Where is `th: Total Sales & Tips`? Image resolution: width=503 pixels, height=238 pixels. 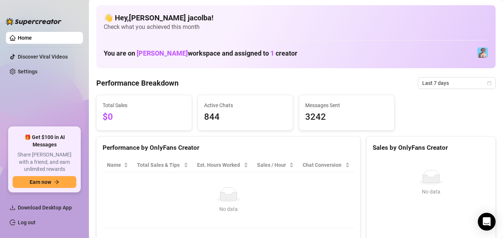 th: Total Sales & Tips is located at coordinates (162, 165).